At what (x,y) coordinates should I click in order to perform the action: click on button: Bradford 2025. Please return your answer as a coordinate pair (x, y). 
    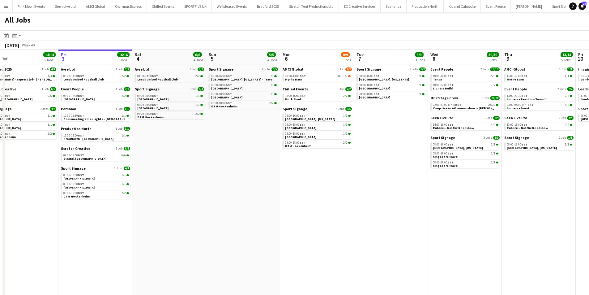
    Looking at the image, I should click on (268, 6).